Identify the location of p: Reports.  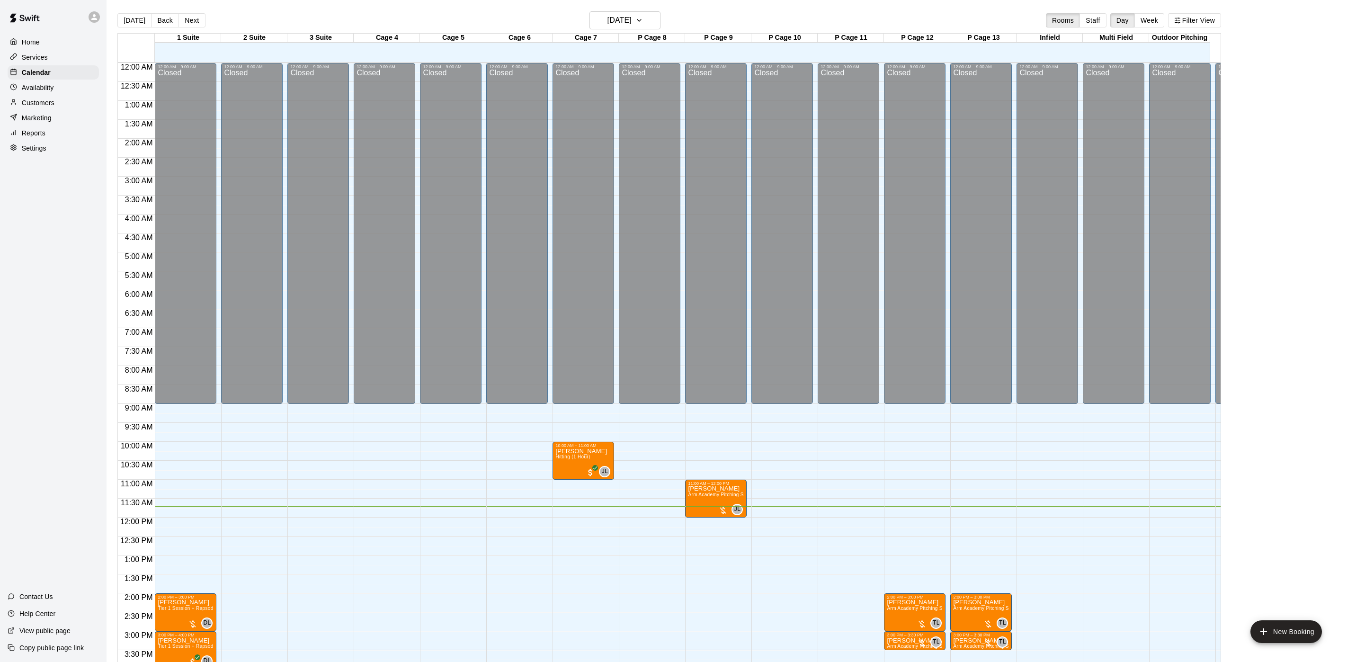
(34, 133).